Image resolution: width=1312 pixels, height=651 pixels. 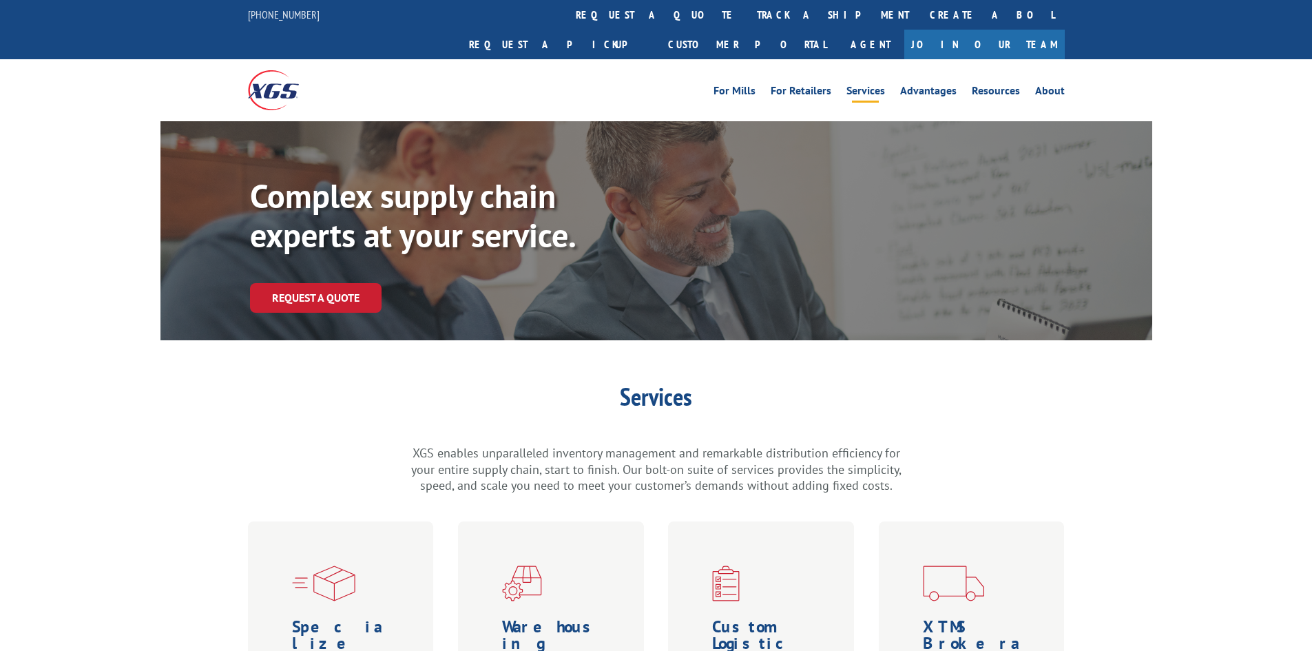 What do you see at coordinates (558, 44) in the screenshot?
I see `a: Request a pickup` at bounding box center [558, 44].